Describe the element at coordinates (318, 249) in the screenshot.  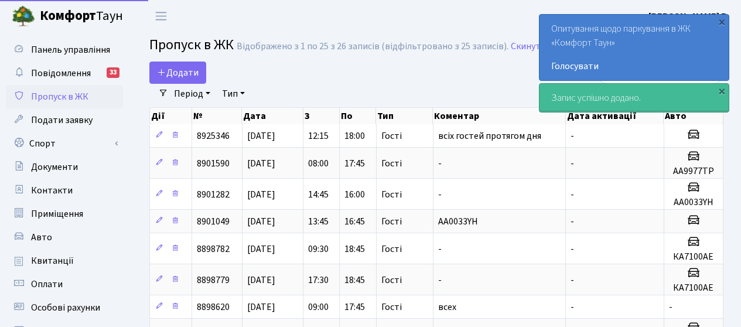
I see `span: 09:30` at that location.